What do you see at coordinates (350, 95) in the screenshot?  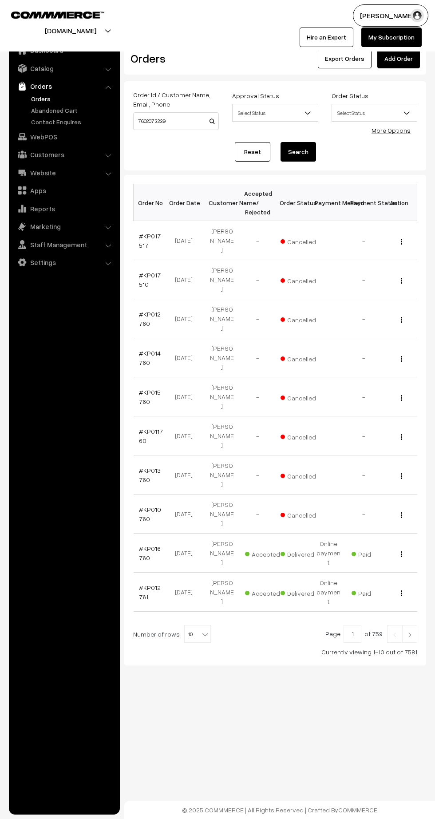 I see `label: Order Status` at bounding box center [350, 95].